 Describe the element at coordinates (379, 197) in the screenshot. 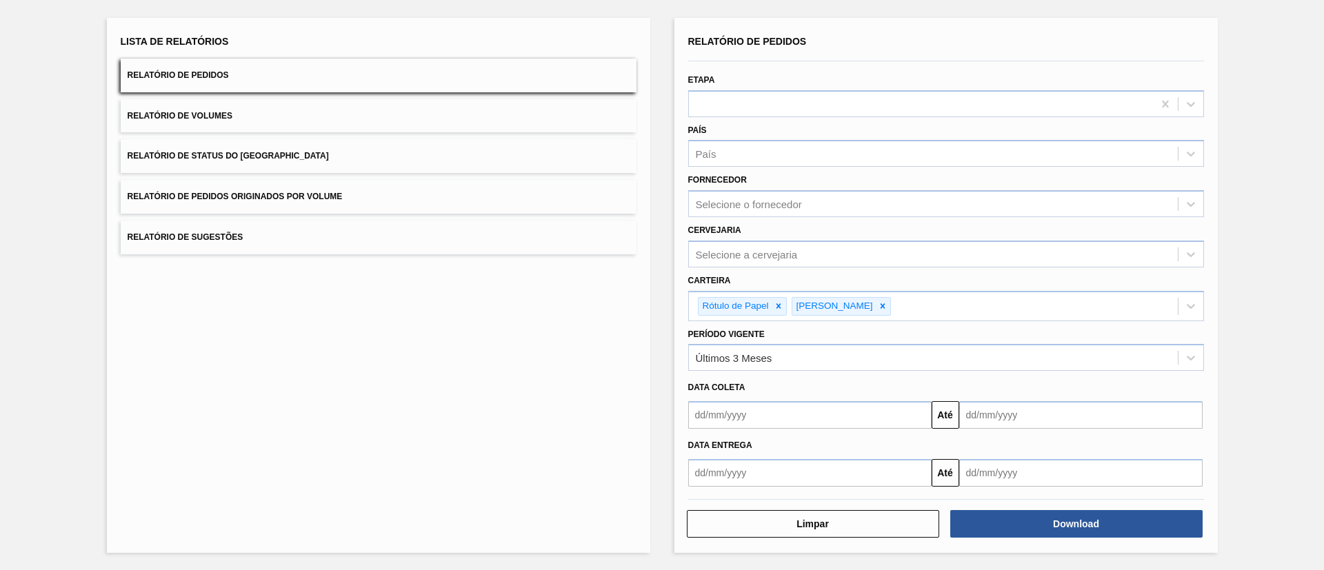

I see `button: Relatório de Pedidos Originados por Volume` at that location.